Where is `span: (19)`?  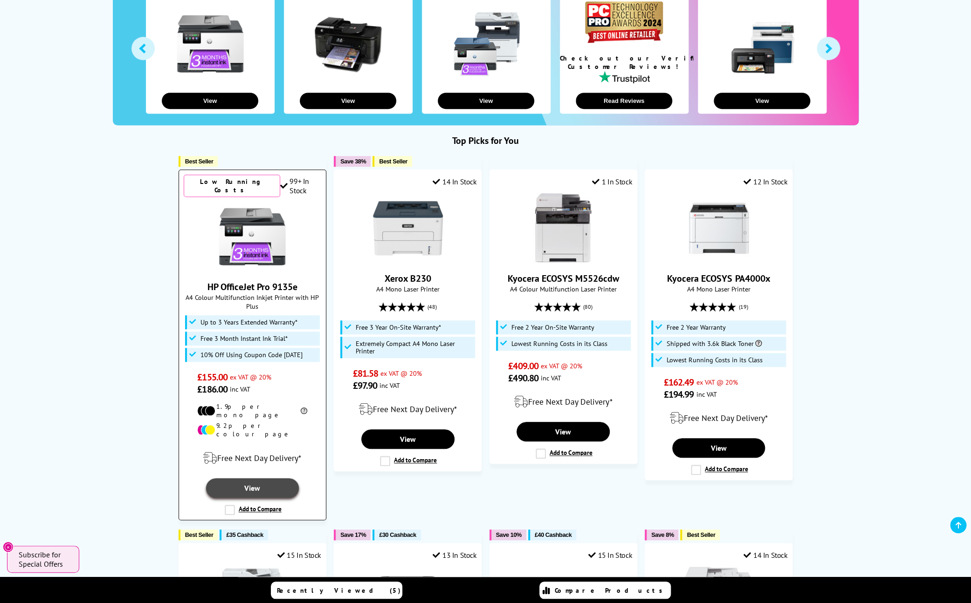
span: (19) is located at coordinates (743, 307).